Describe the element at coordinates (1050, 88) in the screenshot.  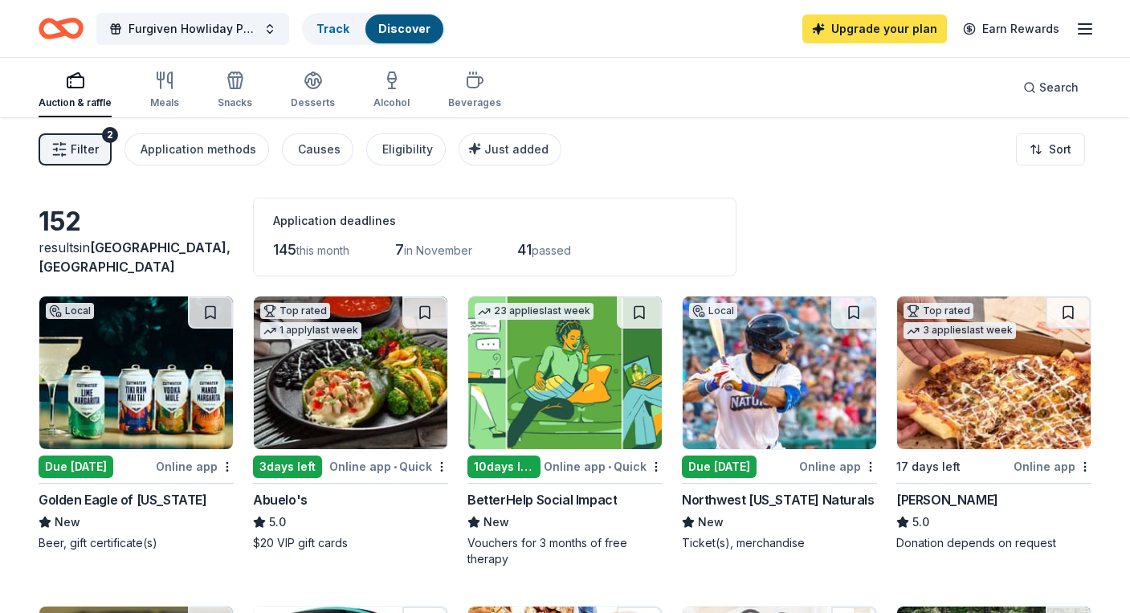
I see `button: Search` at that location.